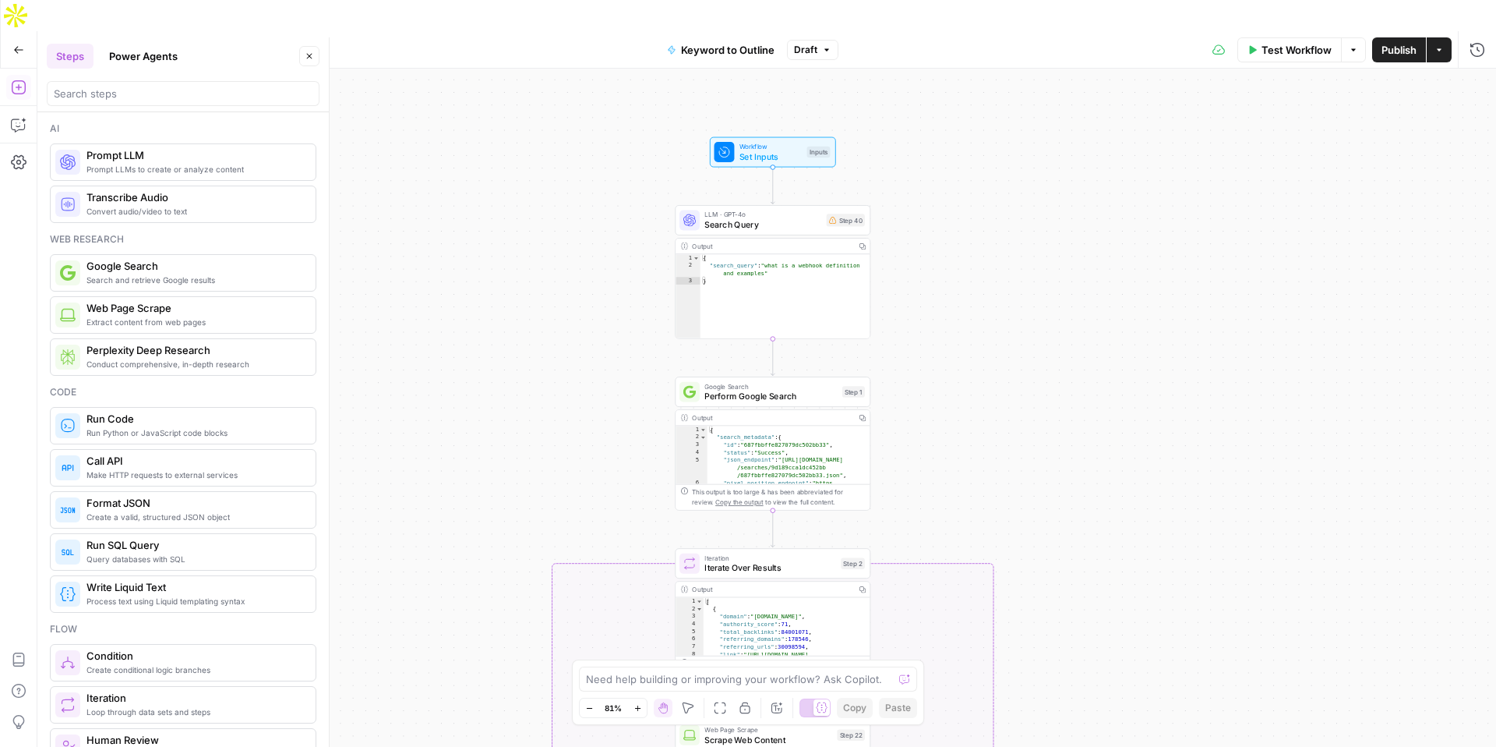  What do you see at coordinates (772, 357) in the screenshot?
I see `g: Edge from step_40 to step_1` at bounding box center [772, 357].